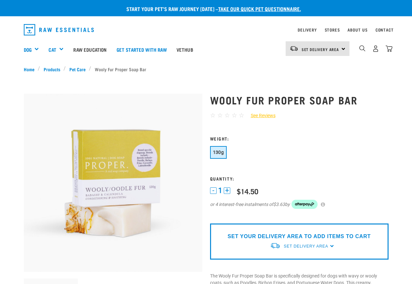 This screenshot has width=412, height=284. Describe the element at coordinates (52, 69) in the screenshot. I see `a: Products` at that location.